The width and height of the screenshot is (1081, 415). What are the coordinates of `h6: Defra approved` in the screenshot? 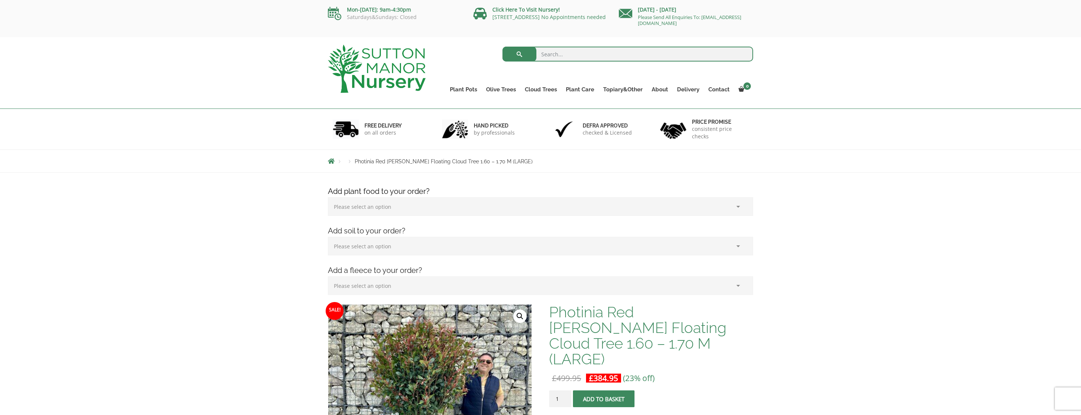 It's located at (607, 126).